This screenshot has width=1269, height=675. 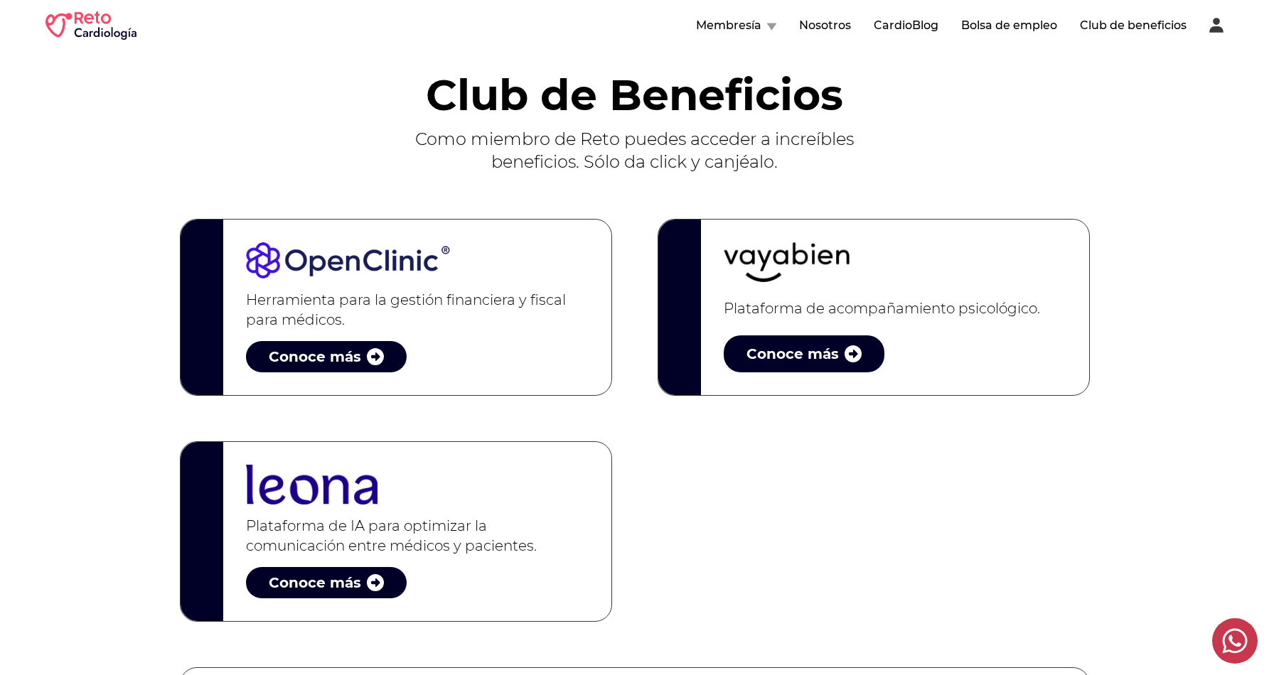 What do you see at coordinates (348, 260) in the screenshot?
I see `img: OpenClinic` at bounding box center [348, 260].